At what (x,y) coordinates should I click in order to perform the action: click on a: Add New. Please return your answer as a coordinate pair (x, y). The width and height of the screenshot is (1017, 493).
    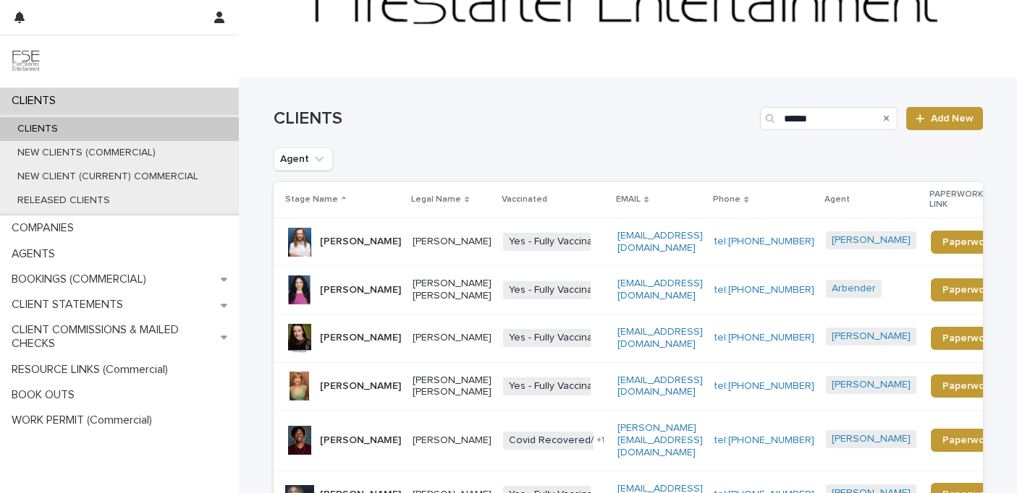
    Looking at the image, I should click on (944, 119).